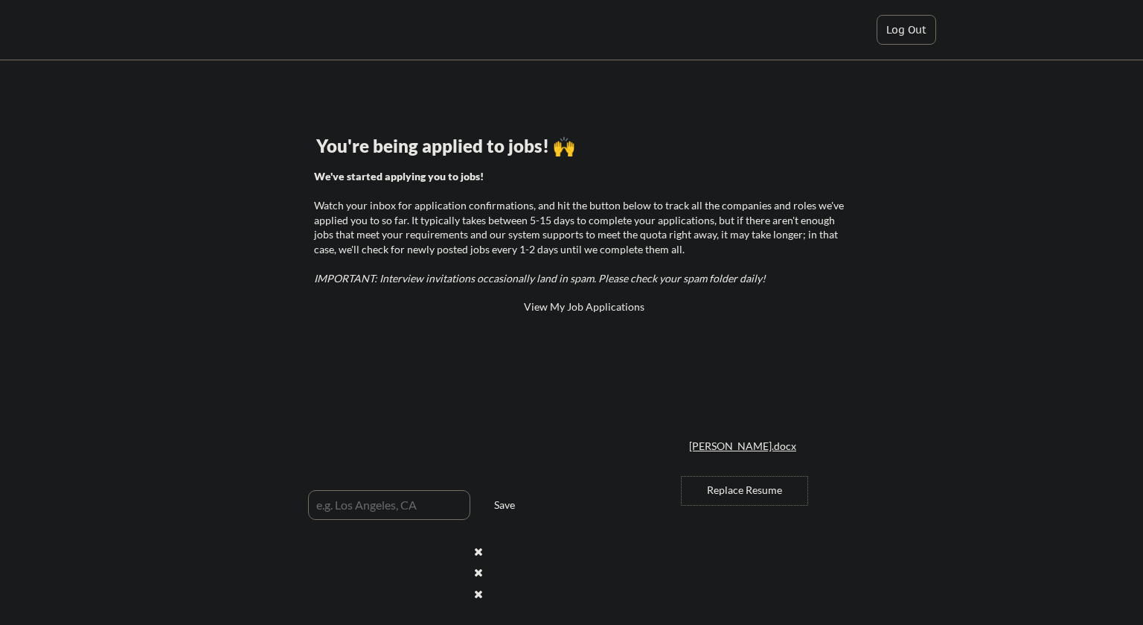 This screenshot has height=625, width=1143. What do you see at coordinates (540, 278) in the screenshot?
I see `em: IMPORTANT: Interview invitations occasionally land in spam. Please check your spam folder daily!` at bounding box center [540, 278].